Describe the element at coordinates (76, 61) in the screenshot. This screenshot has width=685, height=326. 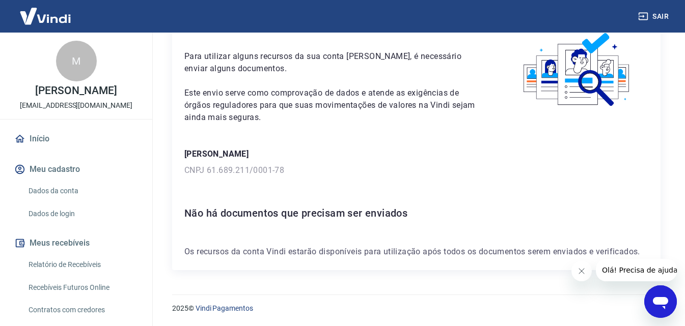
I see `div: M` at that location.